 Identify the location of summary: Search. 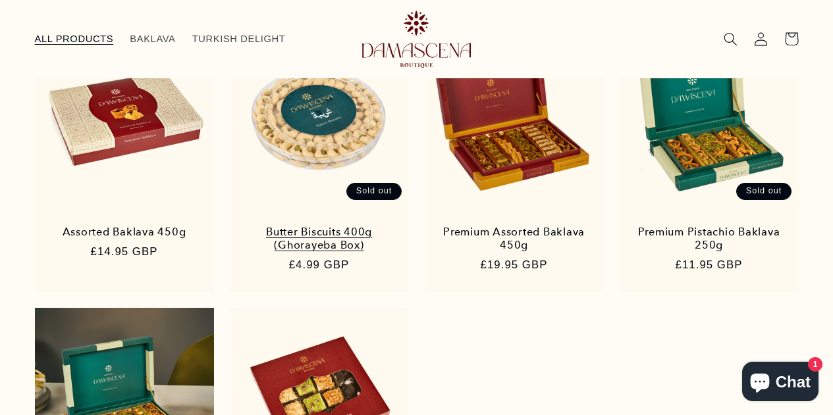
(731, 39).